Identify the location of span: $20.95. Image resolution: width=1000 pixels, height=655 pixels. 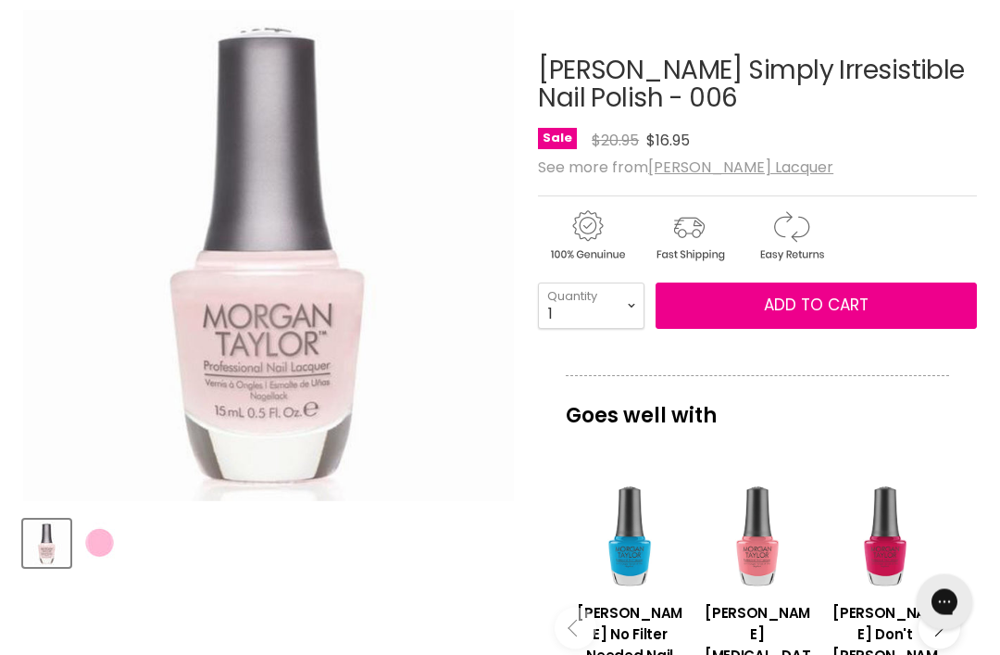
(615, 141).